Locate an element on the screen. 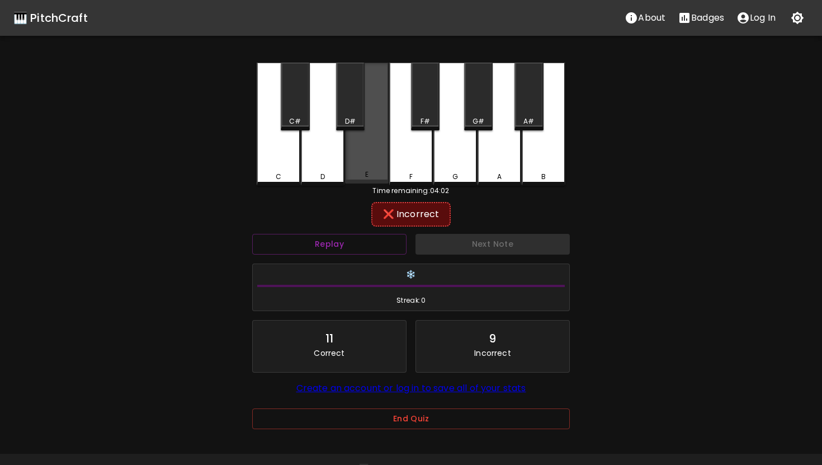  button: account of current user is located at coordinates (756, 18).